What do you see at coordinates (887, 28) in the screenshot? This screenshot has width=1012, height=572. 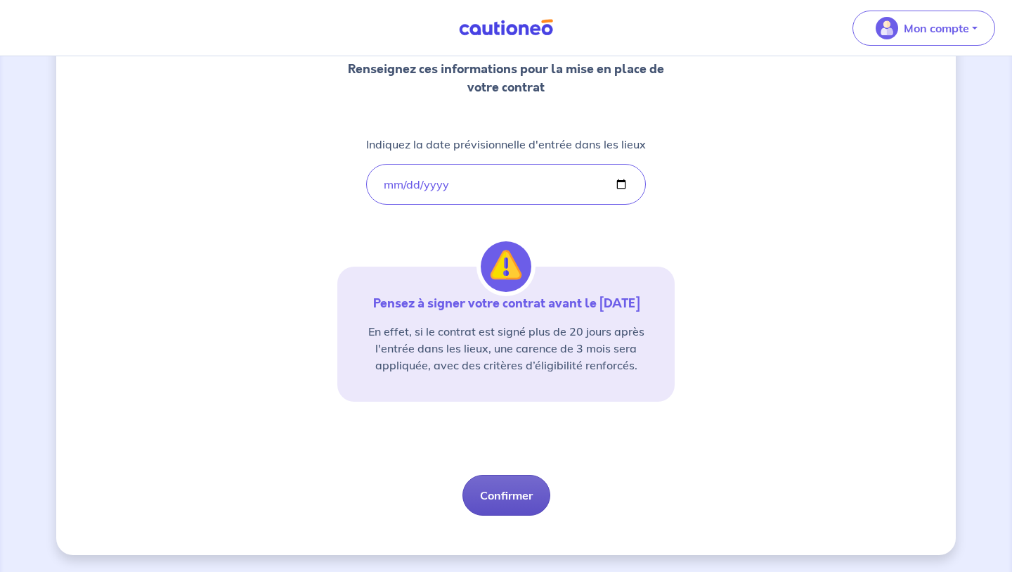 I see `img: illu_account_valid_menu.svg` at bounding box center [887, 28].